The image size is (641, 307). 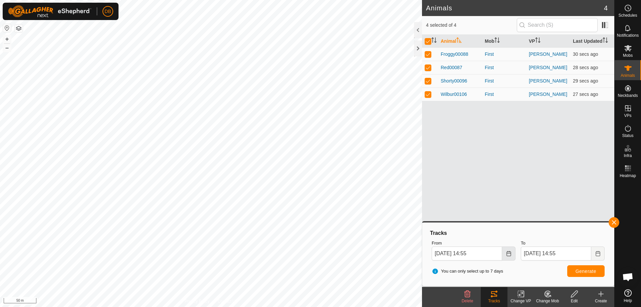 I want to click on th: Last Updated, so click(x=593, y=41).